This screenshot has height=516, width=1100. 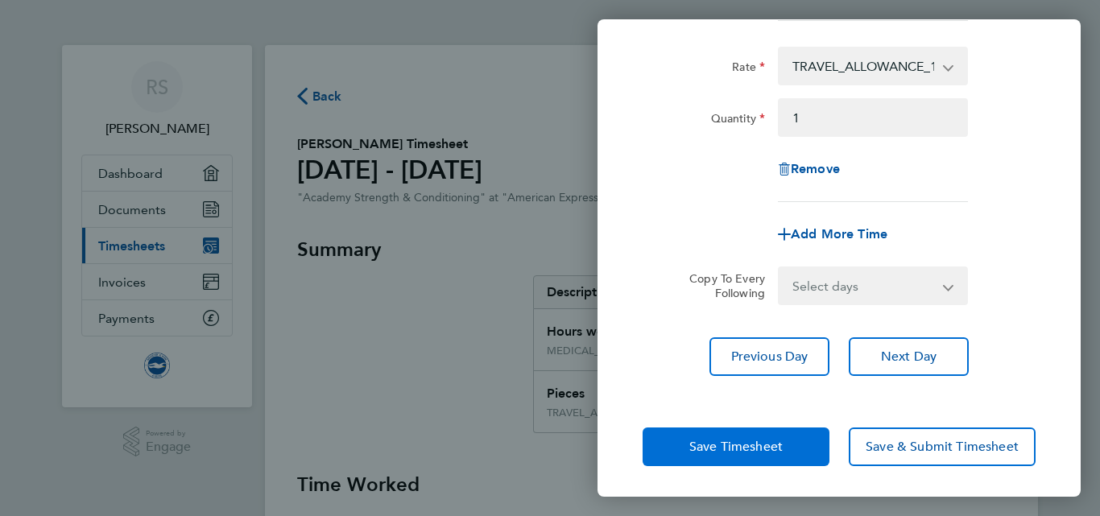 I want to click on span: Remove, so click(x=815, y=168).